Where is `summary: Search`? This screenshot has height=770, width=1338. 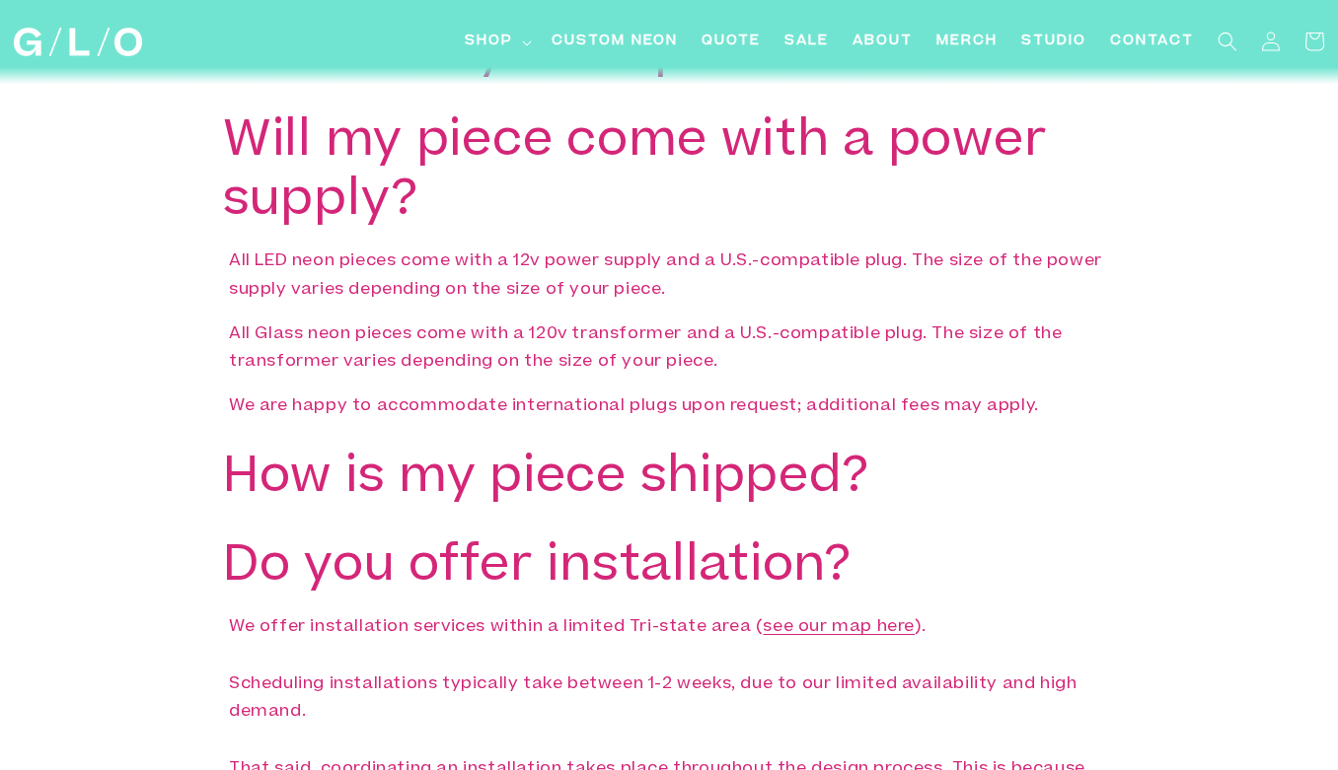 summary: Search is located at coordinates (1227, 41).